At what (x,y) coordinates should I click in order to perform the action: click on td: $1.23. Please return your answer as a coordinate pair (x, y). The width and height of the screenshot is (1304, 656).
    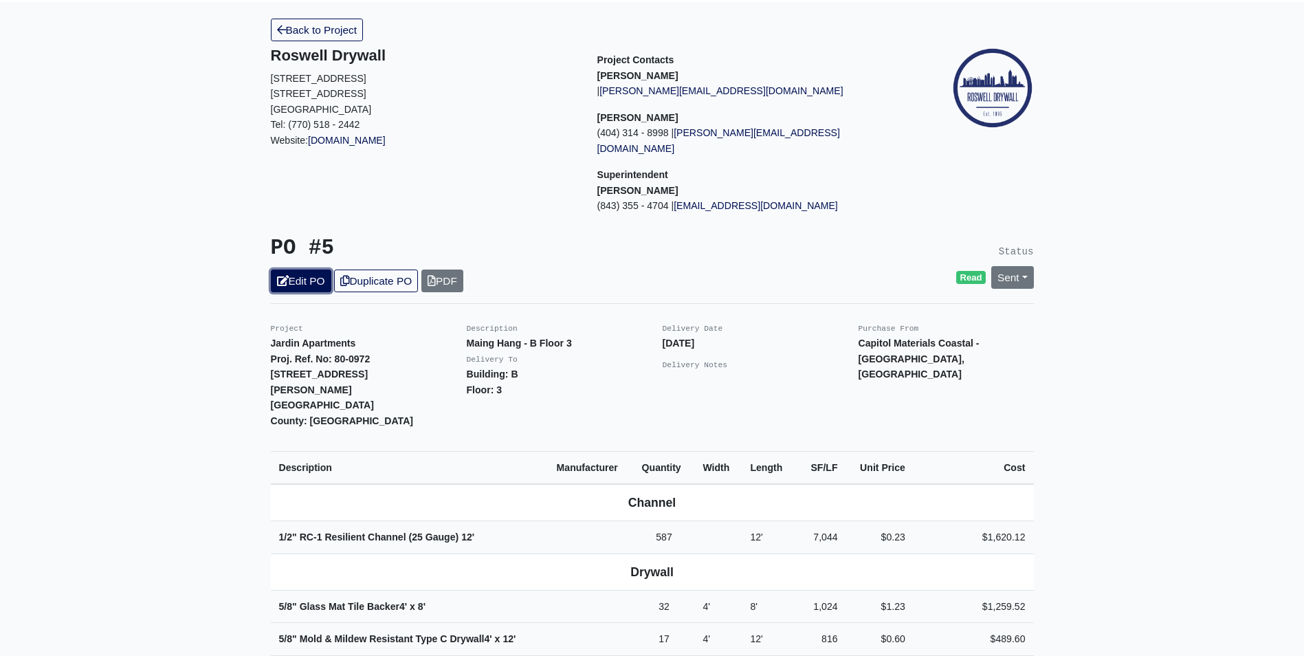
    Looking at the image, I should click on (880, 606).